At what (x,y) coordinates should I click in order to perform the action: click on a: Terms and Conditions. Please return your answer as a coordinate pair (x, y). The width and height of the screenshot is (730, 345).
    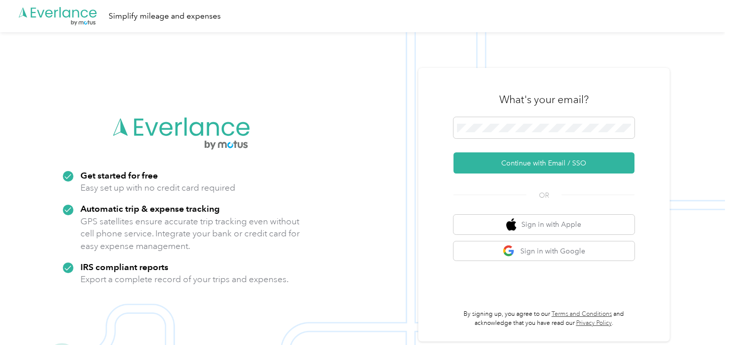
    Looking at the image, I should click on (582, 314).